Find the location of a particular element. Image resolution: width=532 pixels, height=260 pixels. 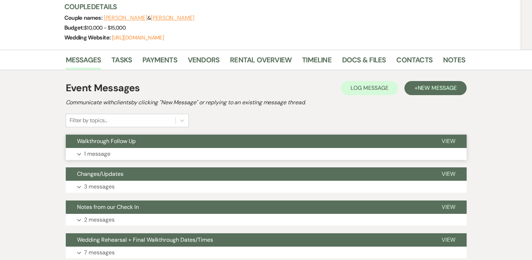

span: Walkthrough Follow Up is located at coordinates (106, 141).